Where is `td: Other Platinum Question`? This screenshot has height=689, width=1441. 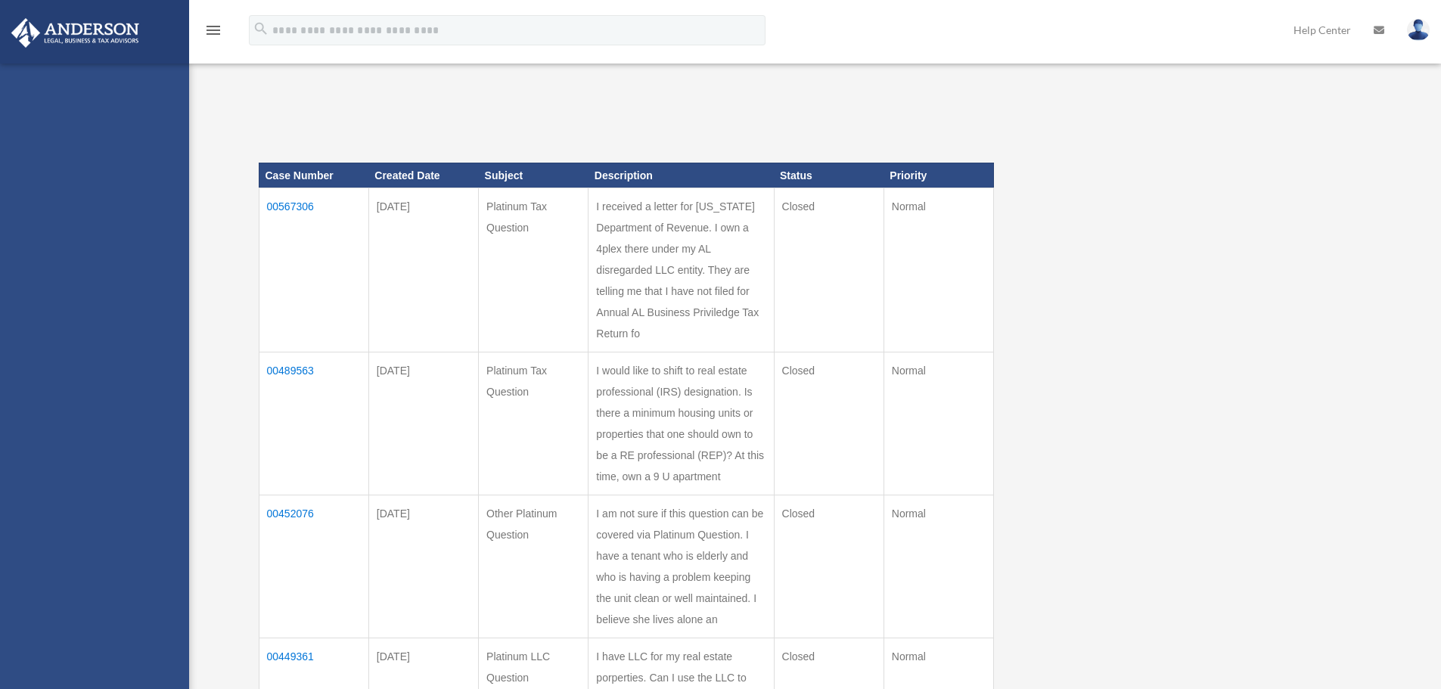
td: Other Platinum Question is located at coordinates (533, 567).